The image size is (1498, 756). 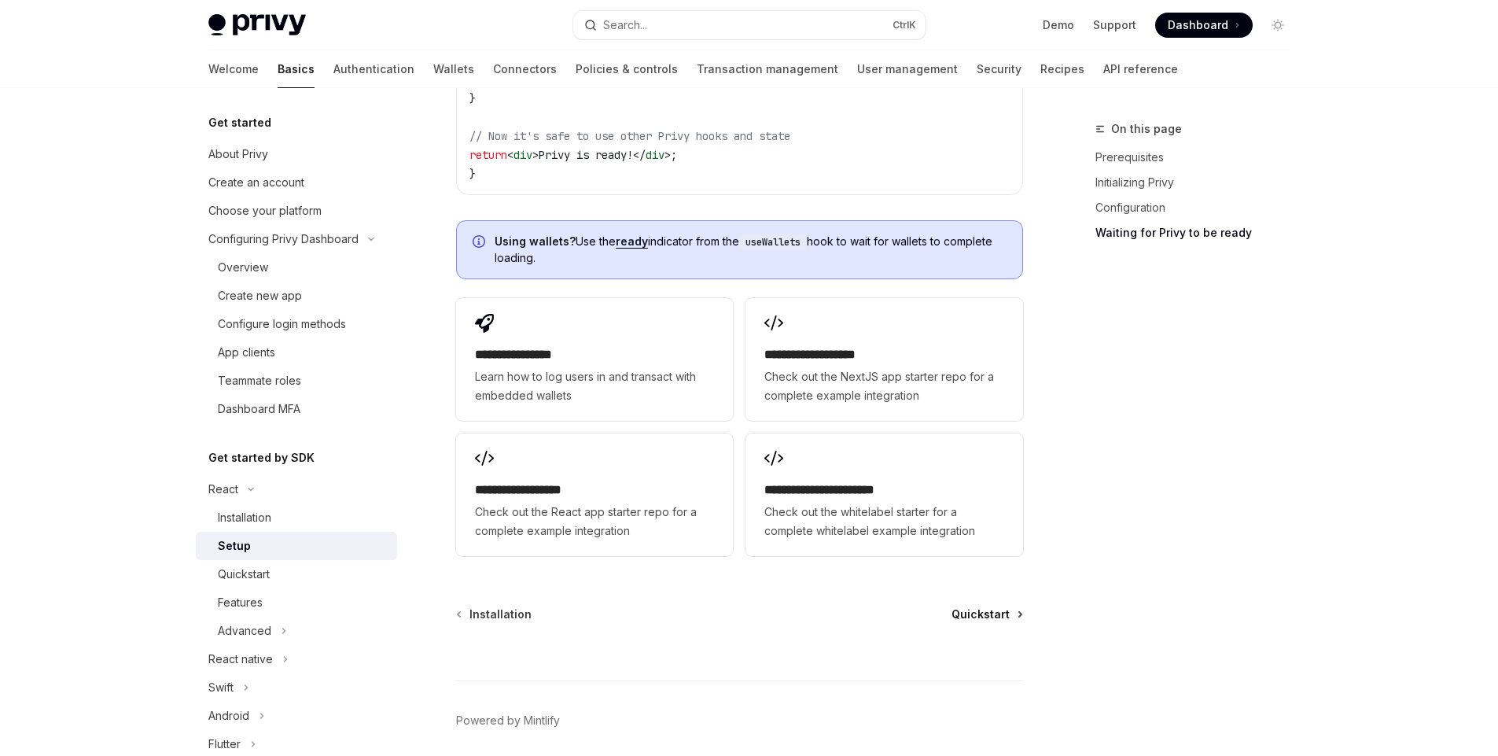 What do you see at coordinates (750, 249) in the screenshot?
I see `span: Use the indicator from the hook to wait for wallets to complete loading.` at bounding box center [750, 249].